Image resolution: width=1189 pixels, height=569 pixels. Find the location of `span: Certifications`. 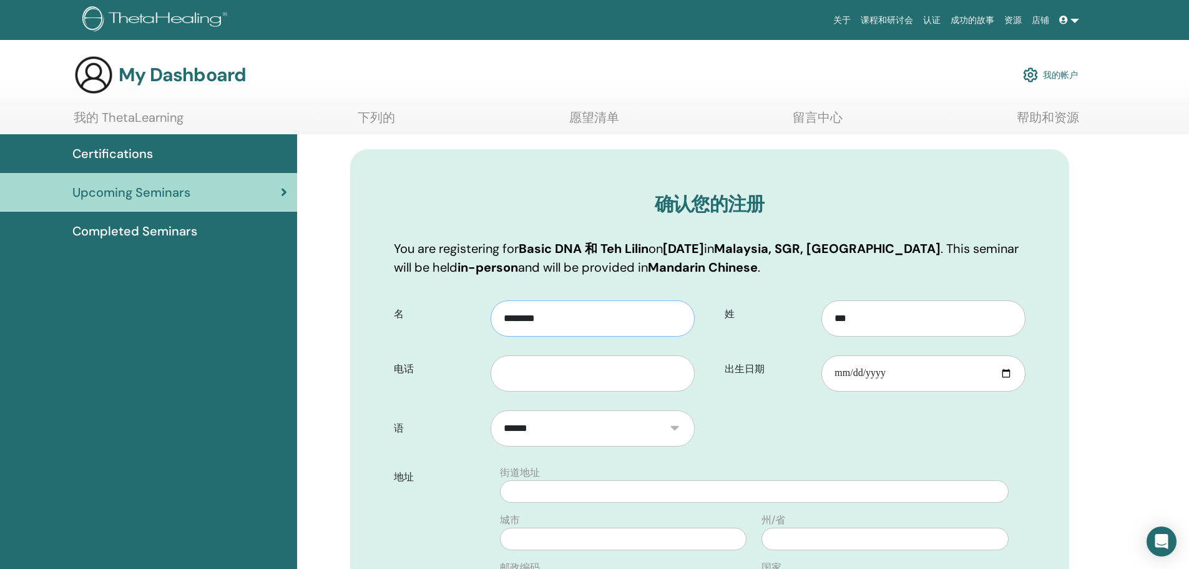

span: Certifications is located at coordinates (112, 154).